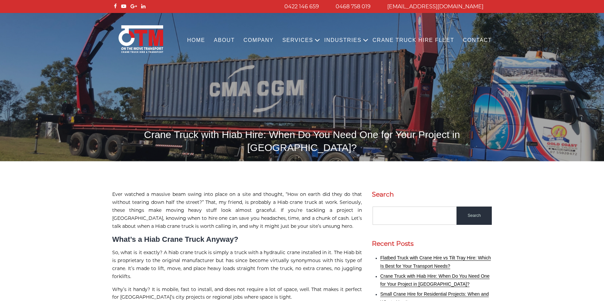  I want to click on p: Ever watched a massive beam swing into place on a site and thought, “How on earth did they do tha..., so click(237, 210).